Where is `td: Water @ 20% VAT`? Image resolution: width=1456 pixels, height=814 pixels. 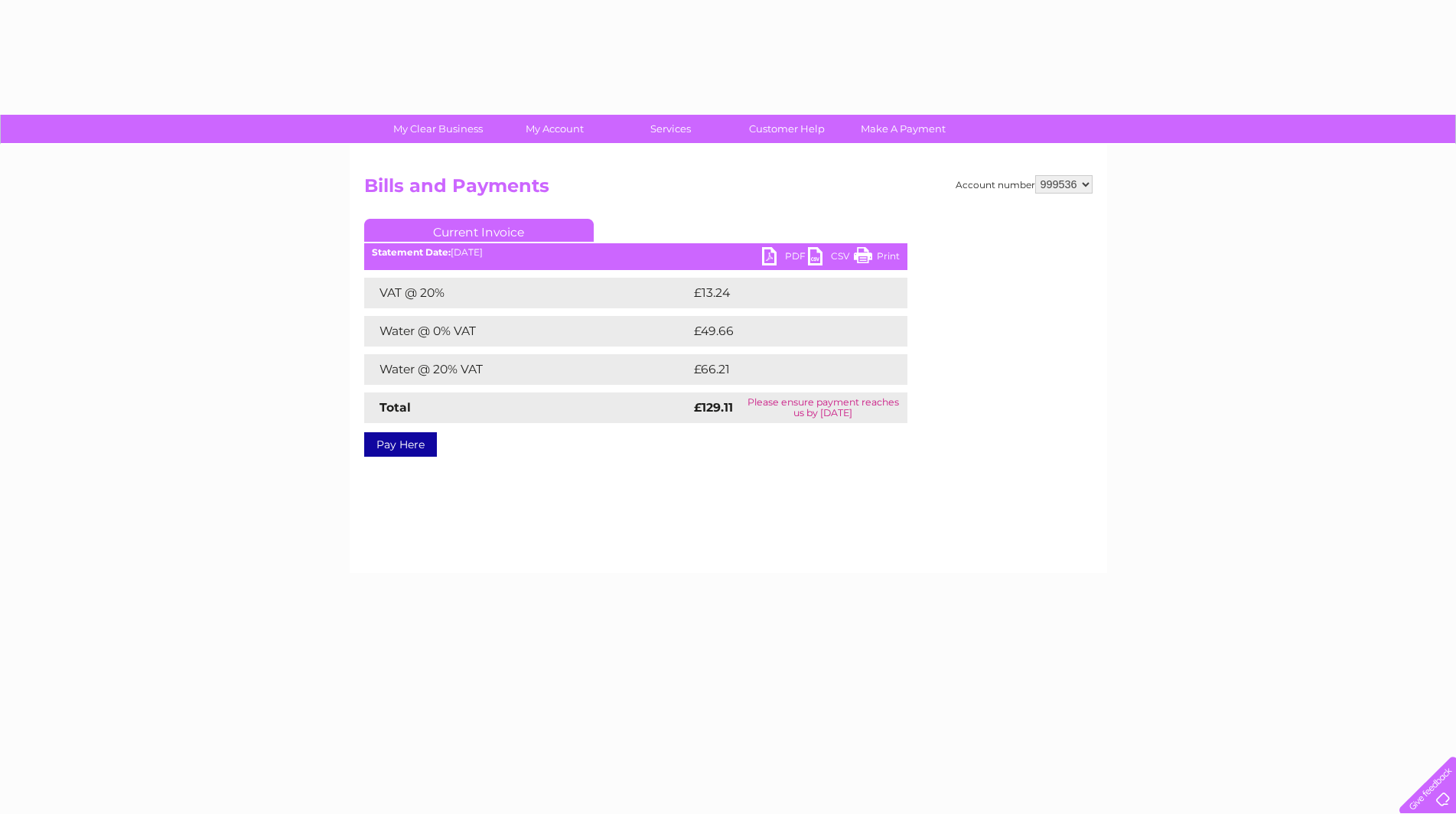
td: Water @ 20% VAT is located at coordinates (527, 370).